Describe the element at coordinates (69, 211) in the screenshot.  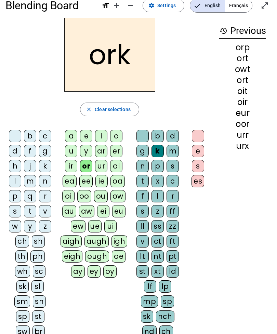
I see `div: au` at that location.